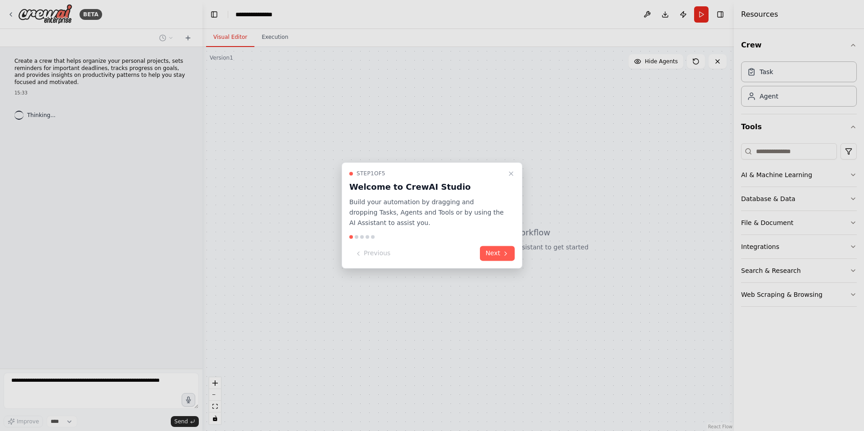 The height and width of the screenshot is (431, 864). I want to click on button: Previous, so click(373, 254).